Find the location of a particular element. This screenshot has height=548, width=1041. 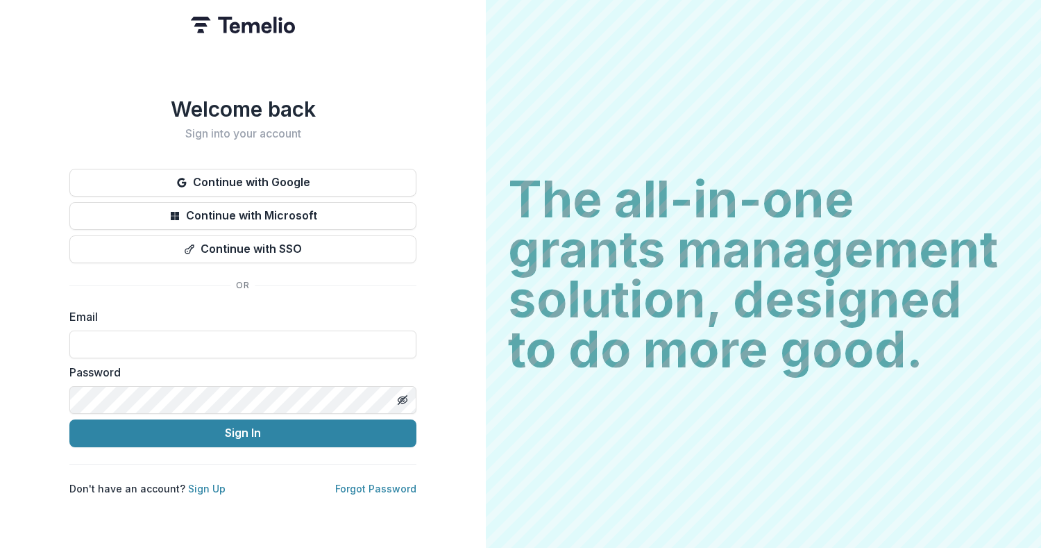

img: Temelio is located at coordinates (243, 25).